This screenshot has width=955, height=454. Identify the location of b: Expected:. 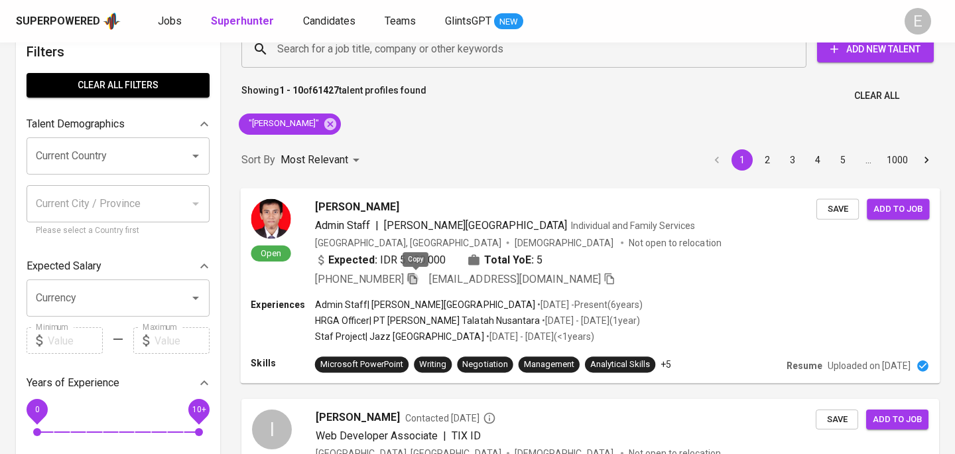
(353, 259).